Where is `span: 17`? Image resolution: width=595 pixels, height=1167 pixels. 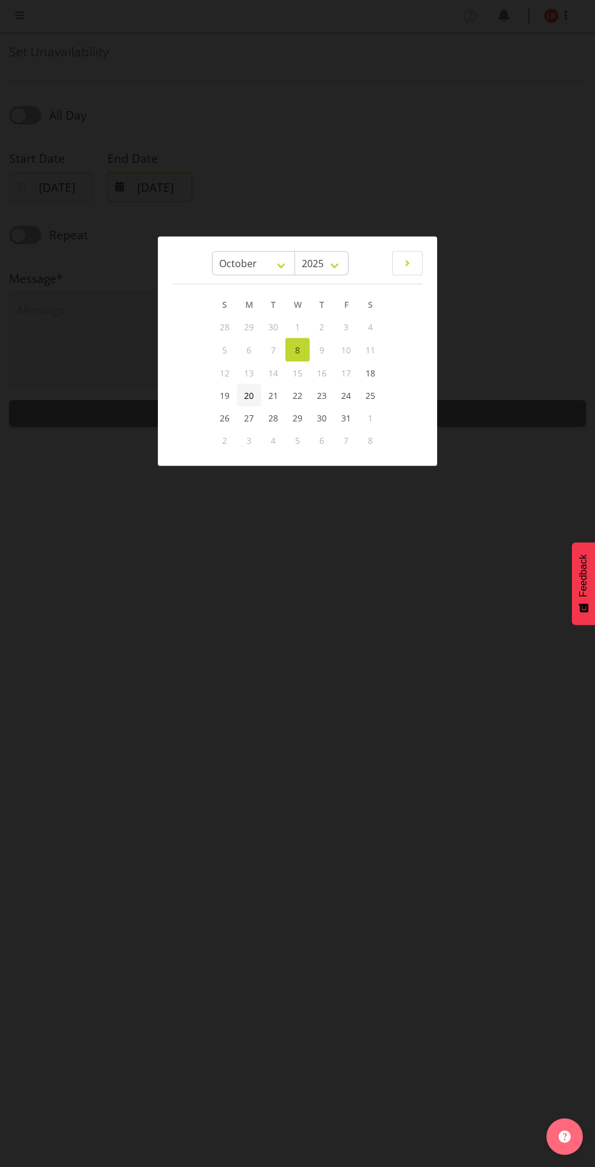
span: 17 is located at coordinates (346, 372).